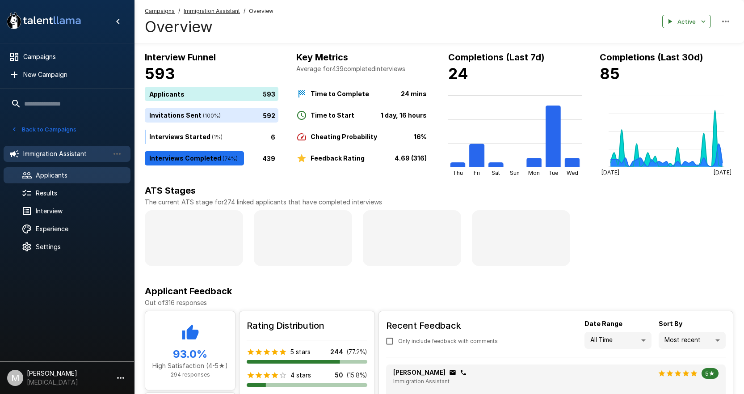 This screenshot has width=744, height=394. What do you see at coordinates (411, 158) in the screenshot?
I see `b: 4.69 (316)` at bounding box center [411, 158].